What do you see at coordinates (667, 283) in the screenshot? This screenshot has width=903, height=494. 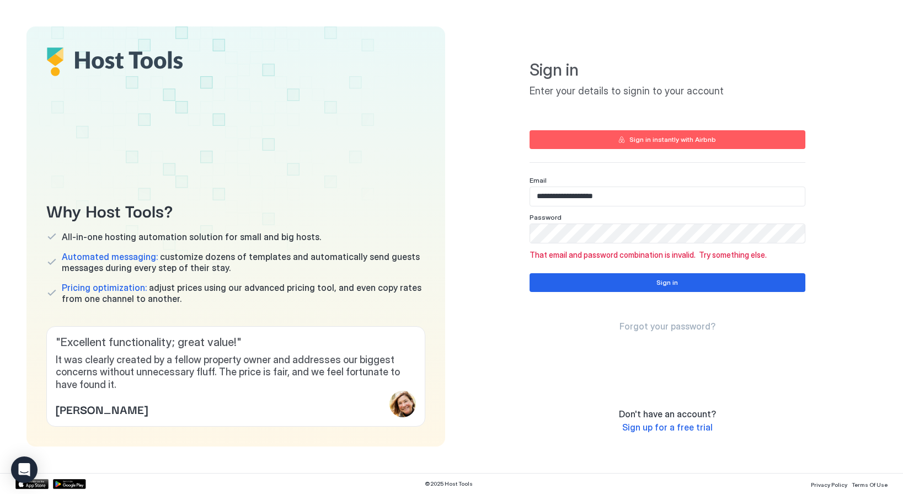 I see `div: Sign in` at bounding box center [667, 283].